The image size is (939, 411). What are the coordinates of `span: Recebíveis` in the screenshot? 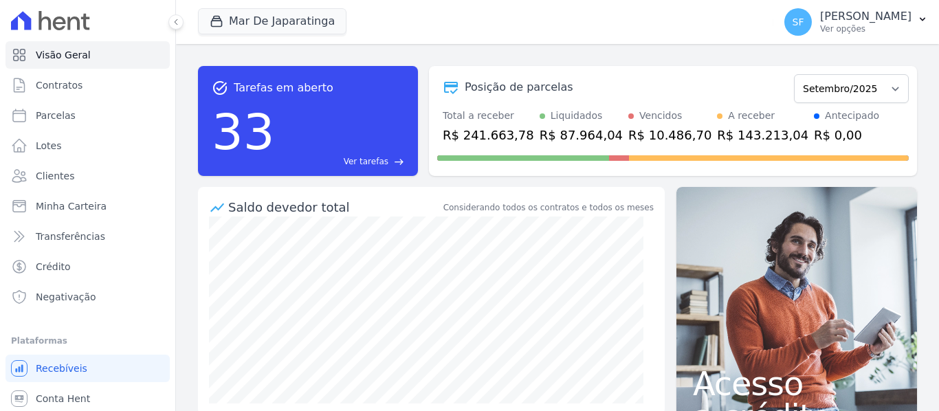 It's located at (61, 369).